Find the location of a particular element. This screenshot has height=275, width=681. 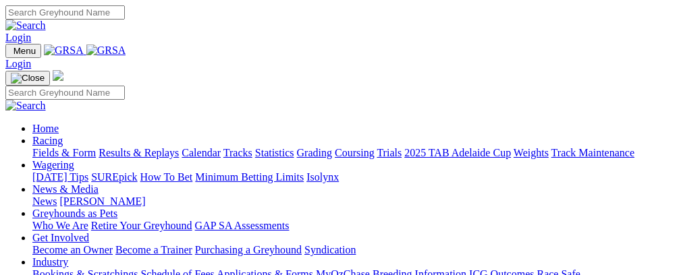

a: Trials is located at coordinates (389, 153).